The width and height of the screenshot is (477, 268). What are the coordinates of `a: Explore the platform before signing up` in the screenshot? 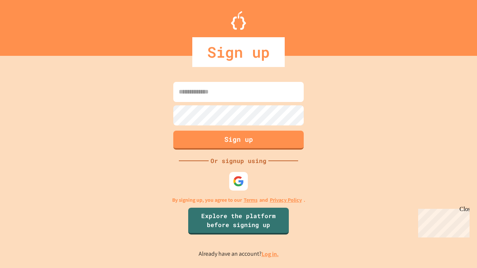 It's located at (239, 221).